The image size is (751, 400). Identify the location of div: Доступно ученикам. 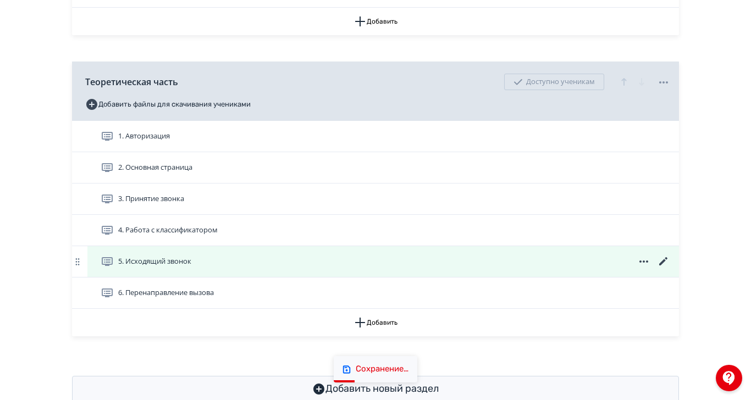
(554, 82).